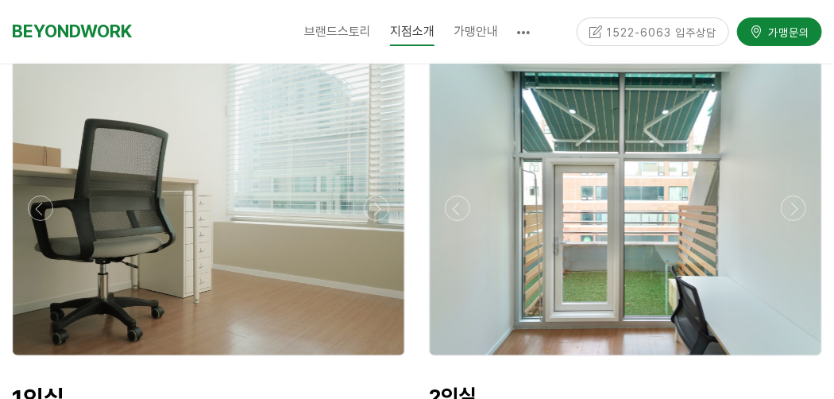  What do you see at coordinates (786, 31) in the screenshot?
I see `span: 가맹문의` at bounding box center [786, 31].